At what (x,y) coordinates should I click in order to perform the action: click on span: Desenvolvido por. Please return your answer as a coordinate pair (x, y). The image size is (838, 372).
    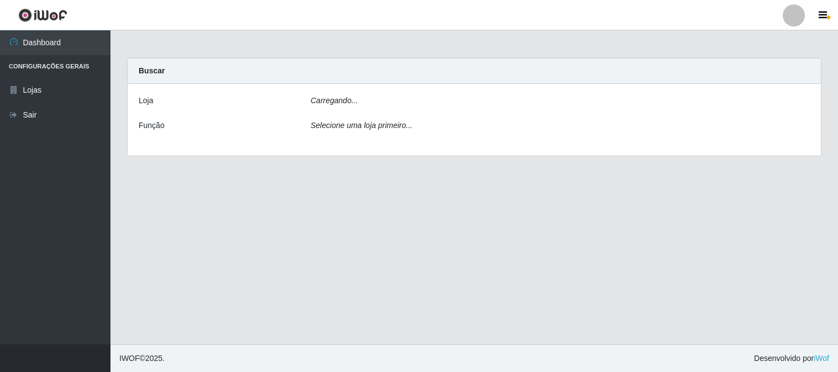
    Looking at the image, I should click on (792, 359).